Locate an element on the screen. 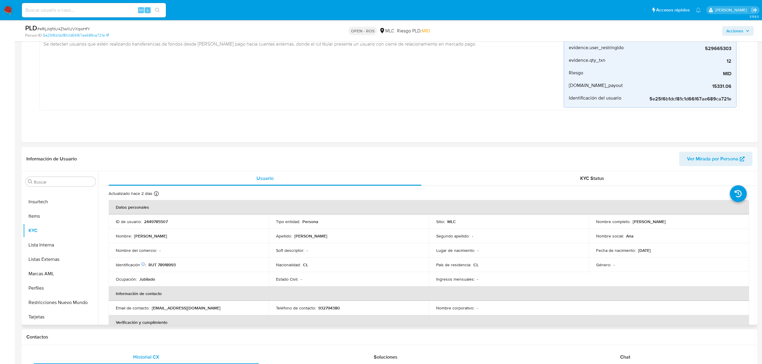  p: Ana is located at coordinates (630, 236).